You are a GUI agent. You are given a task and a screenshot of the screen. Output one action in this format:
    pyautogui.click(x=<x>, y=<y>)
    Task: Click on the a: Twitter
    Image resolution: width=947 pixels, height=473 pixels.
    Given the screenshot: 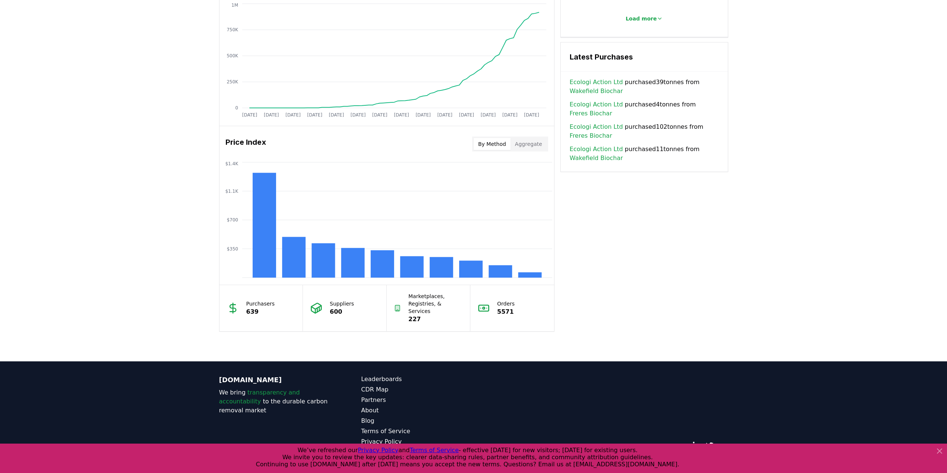 What is the action you would take?
    pyautogui.click(x=710, y=445)
    